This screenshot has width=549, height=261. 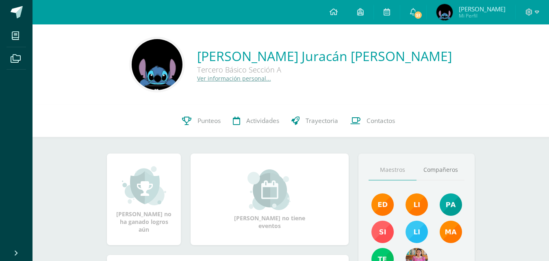 What do you see at coordinates (445, 12) in the screenshot?
I see `img: 565eb8fe141c821303dd76317c364fa8.png` at bounding box center [445, 12].